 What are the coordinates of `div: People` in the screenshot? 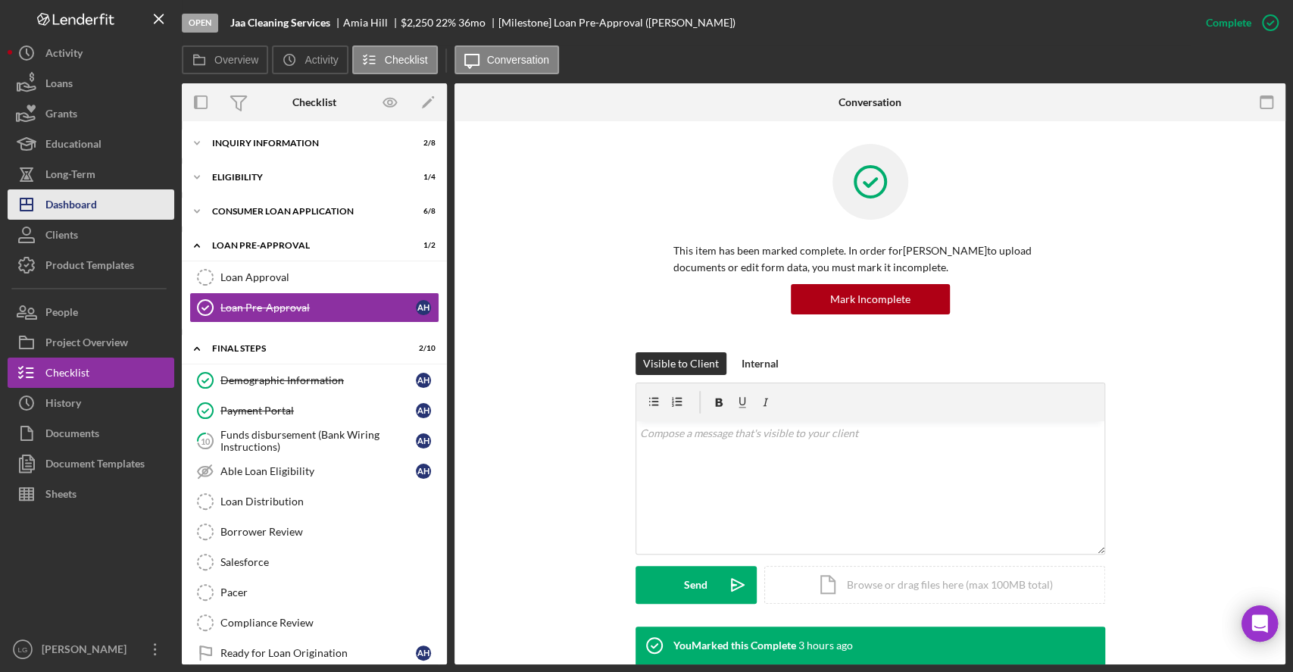 It's located at (61, 314).